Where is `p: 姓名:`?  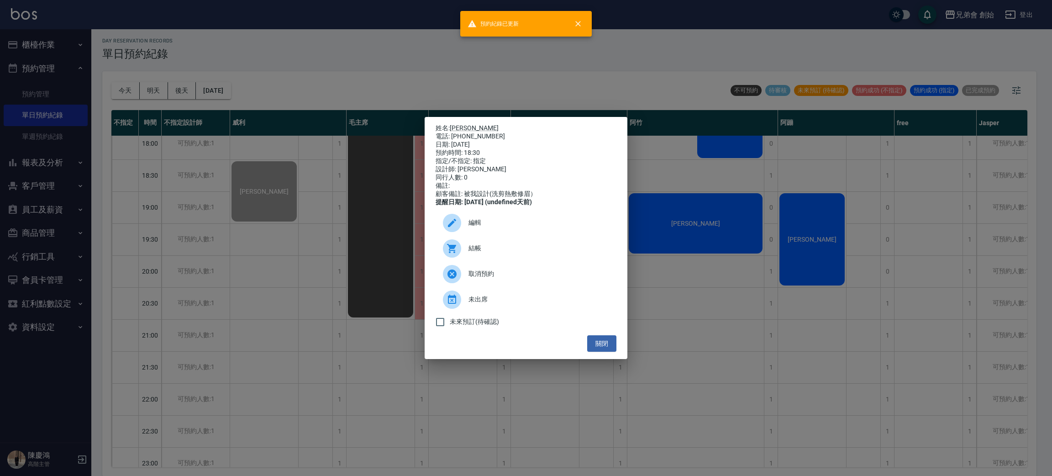
p: 姓名: is located at coordinates (526, 128).